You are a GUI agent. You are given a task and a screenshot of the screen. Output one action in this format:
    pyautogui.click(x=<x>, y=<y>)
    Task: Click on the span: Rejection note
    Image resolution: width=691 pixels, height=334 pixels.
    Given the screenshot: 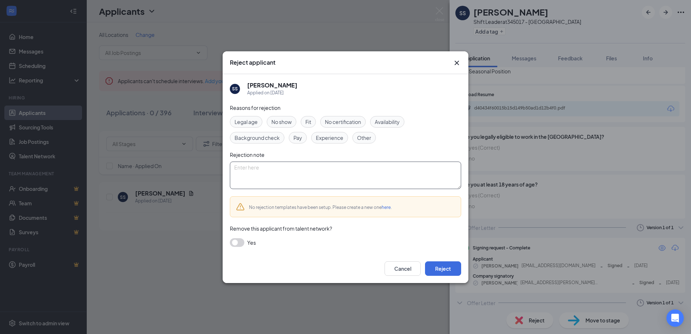 What is the action you would take?
    pyautogui.click(x=247, y=155)
    